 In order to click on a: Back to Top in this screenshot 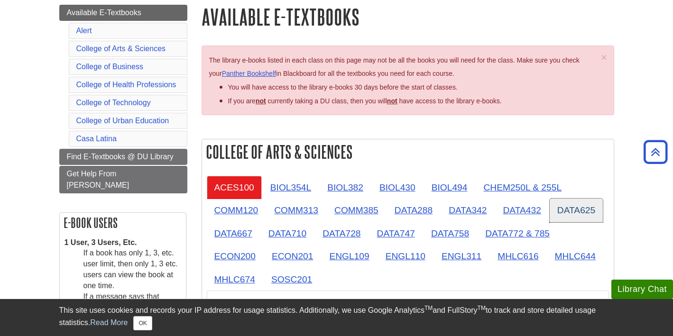, I will do `click(655, 152)`.